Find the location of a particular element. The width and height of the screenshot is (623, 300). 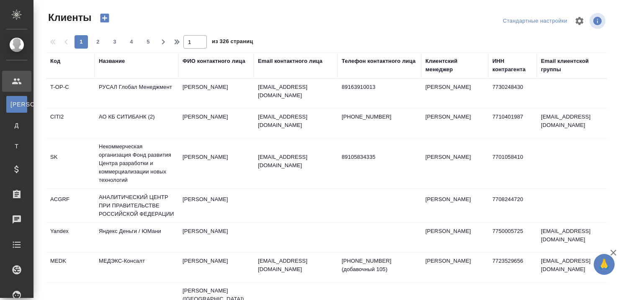

p: 89163910013 is located at coordinates (380, 87).